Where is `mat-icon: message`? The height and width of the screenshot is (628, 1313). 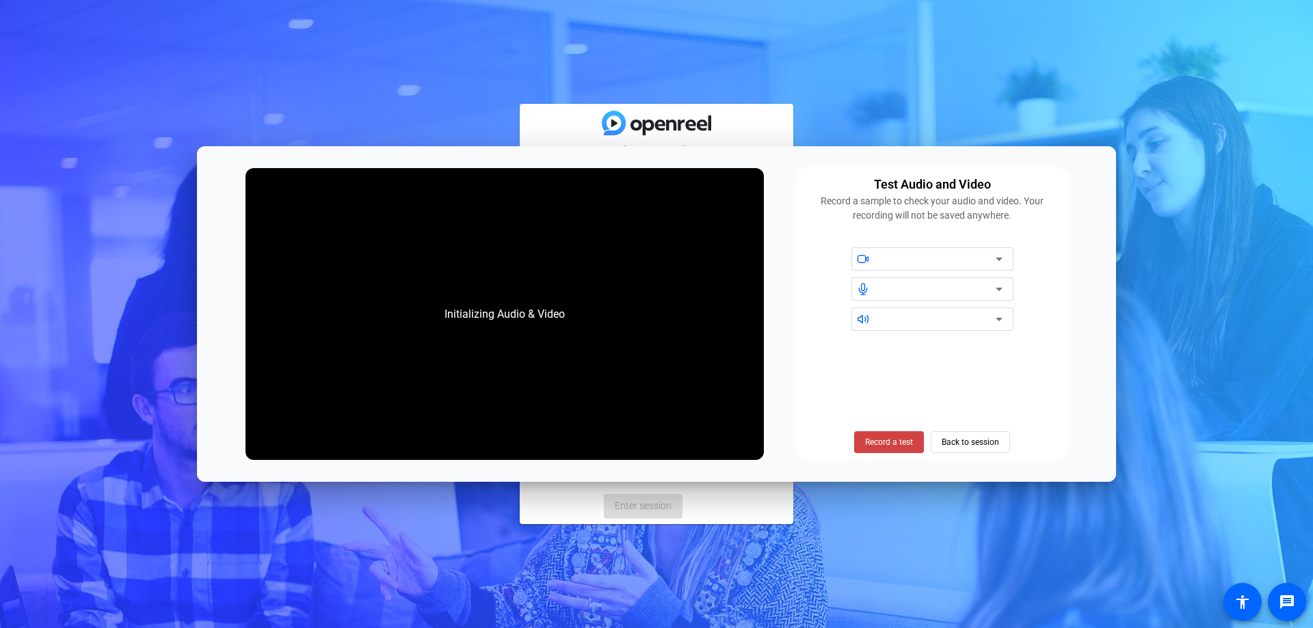 mat-icon: message is located at coordinates (1287, 602).